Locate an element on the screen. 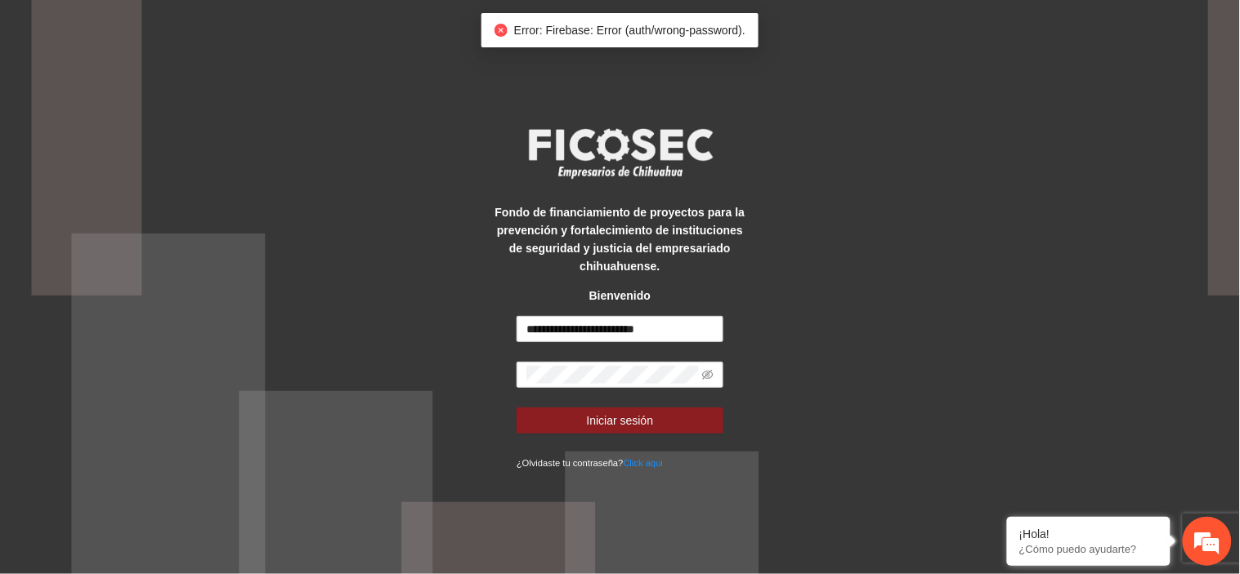 This screenshot has height=574, width=1240. p: ¿Cómo puedo ayudarte? is located at coordinates (1088, 549).